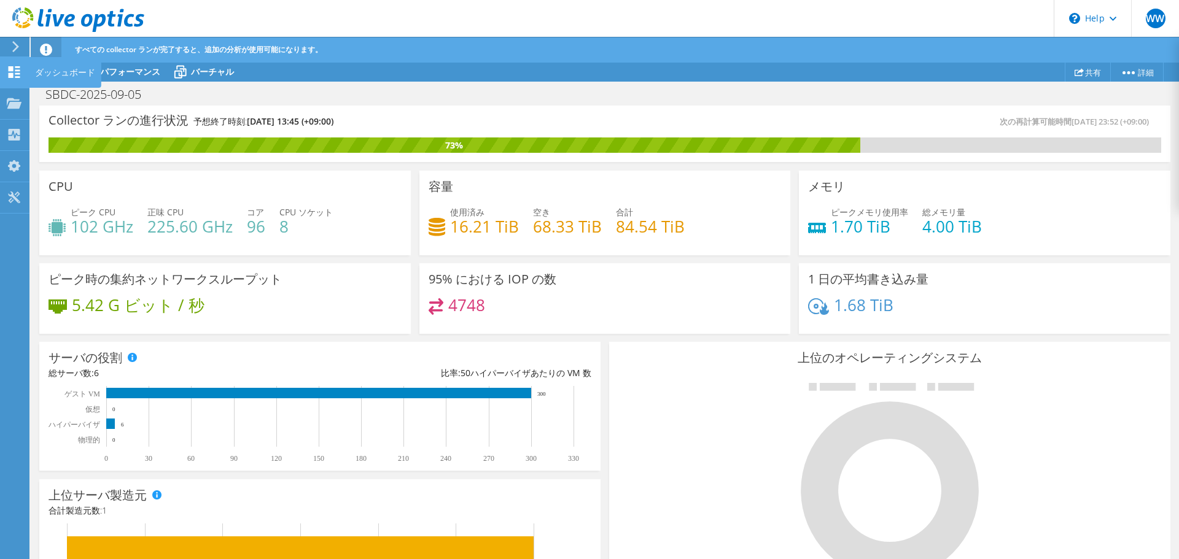 Image resolution: width=1179 pixels, height=559 pixels. Describe the element at coordinates (1136, 72) in the screenshot. I see `a: 詳細` at that location.